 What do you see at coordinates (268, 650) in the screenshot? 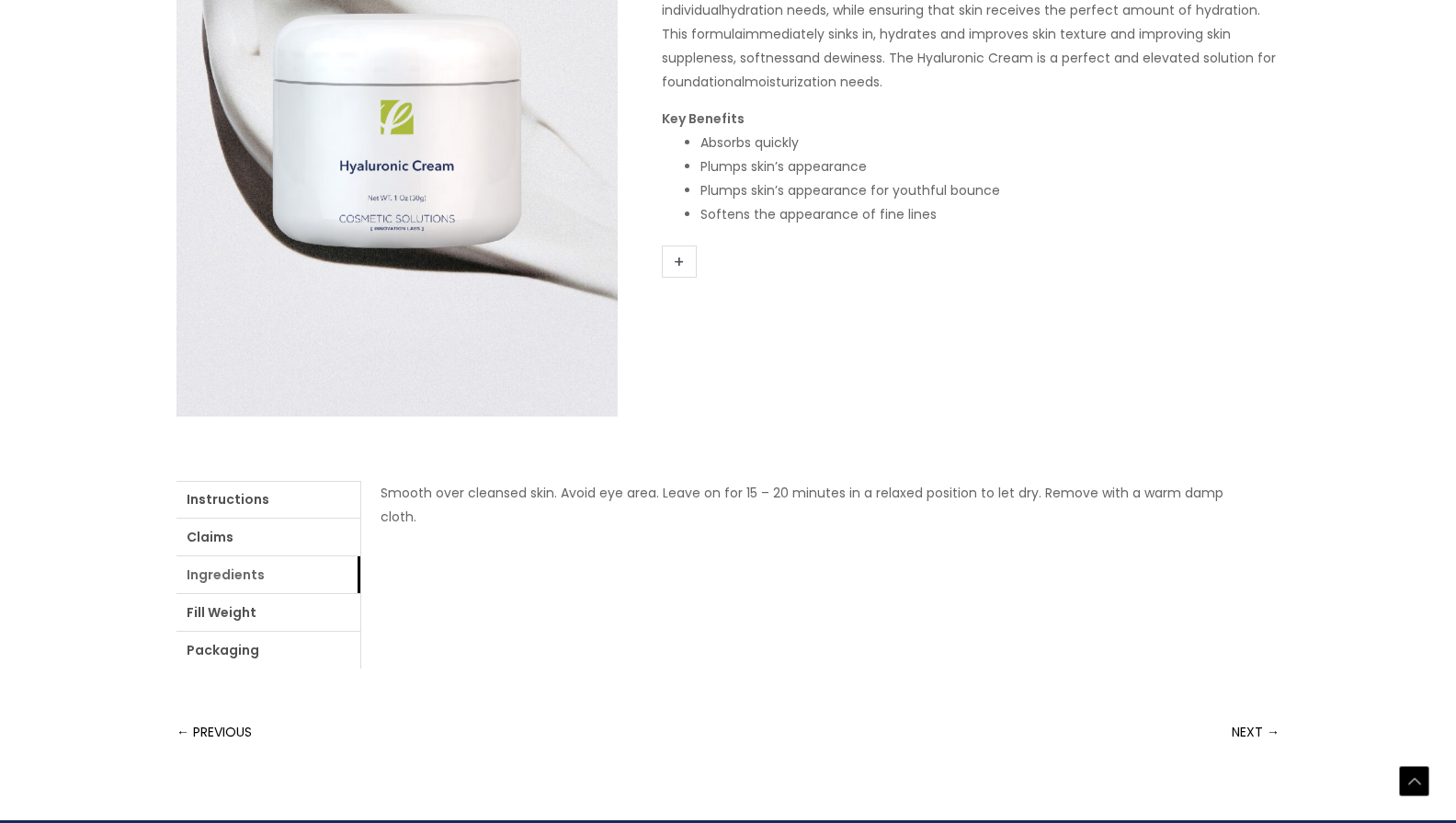
I see `a: Packaging` at bounding box center [268, 650].